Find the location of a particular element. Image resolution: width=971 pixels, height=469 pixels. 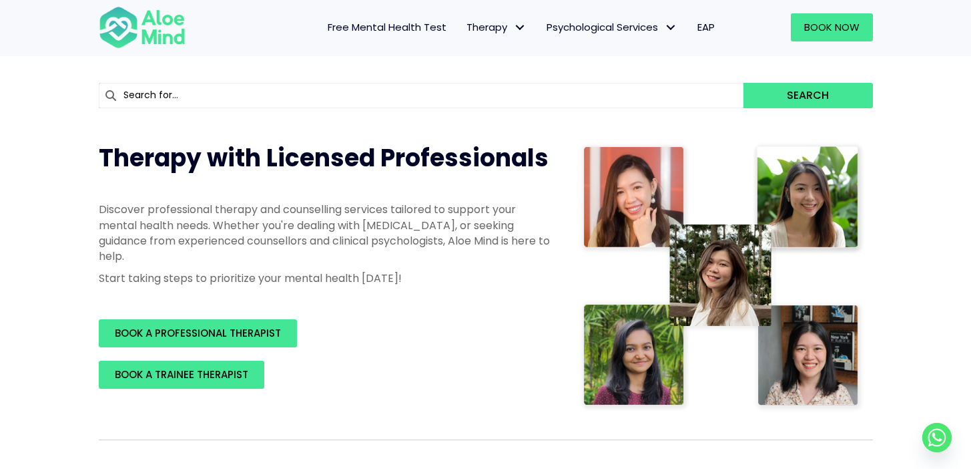

a: BOOK A TRAINEE THERAPIST is located at coordinates (182, 374).